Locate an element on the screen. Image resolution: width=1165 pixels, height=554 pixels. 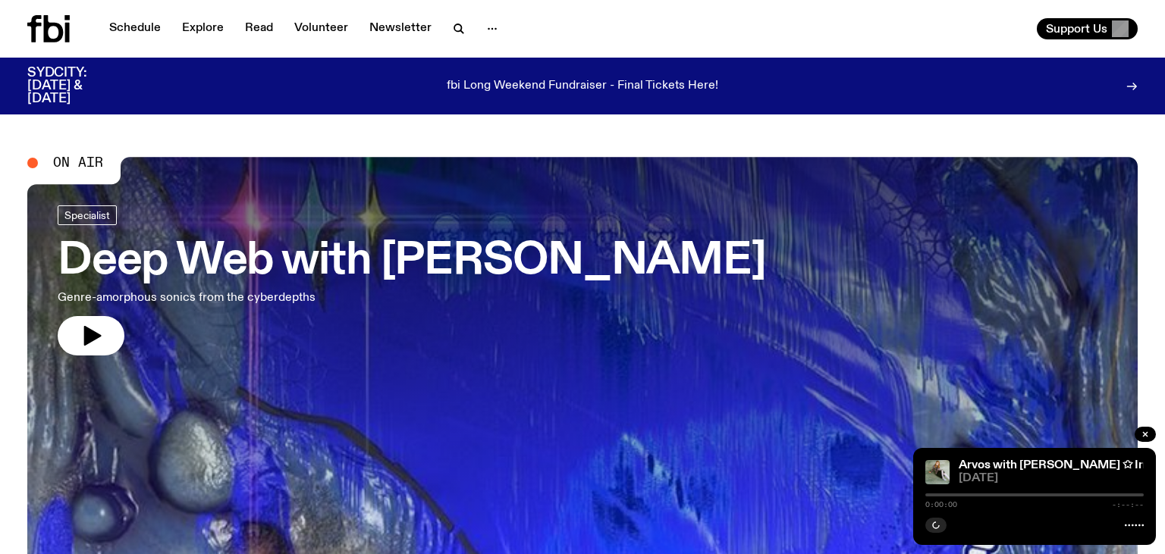
a: Schedule is located at coordinates (135, 29).